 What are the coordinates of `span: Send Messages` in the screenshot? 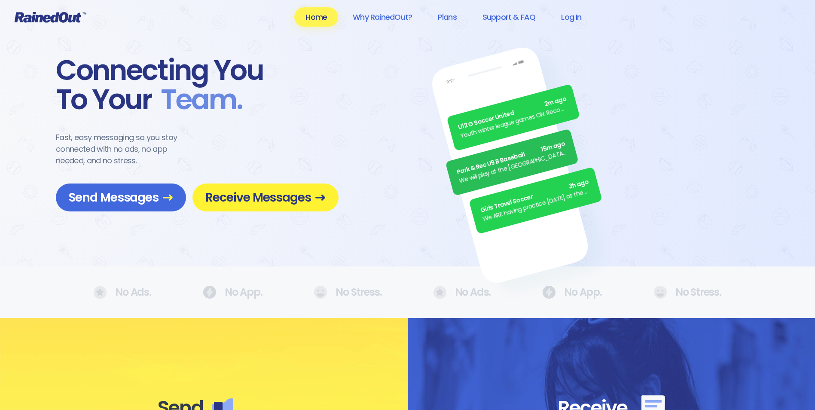 It's located at (121, 197).